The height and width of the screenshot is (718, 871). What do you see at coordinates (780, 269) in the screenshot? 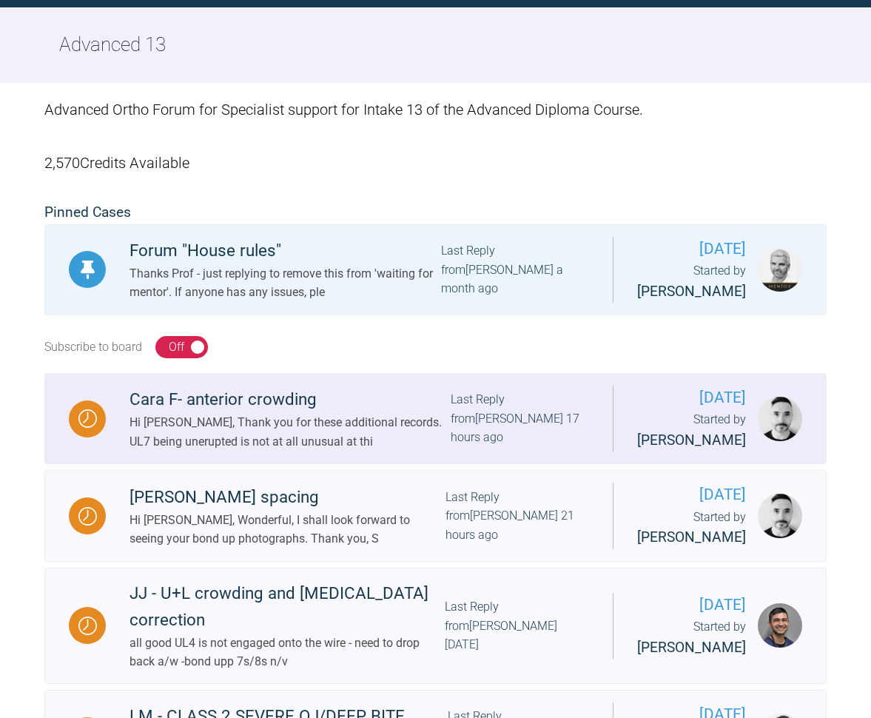
I see `img: Ross Hobson` at bounding box center [780, 269].